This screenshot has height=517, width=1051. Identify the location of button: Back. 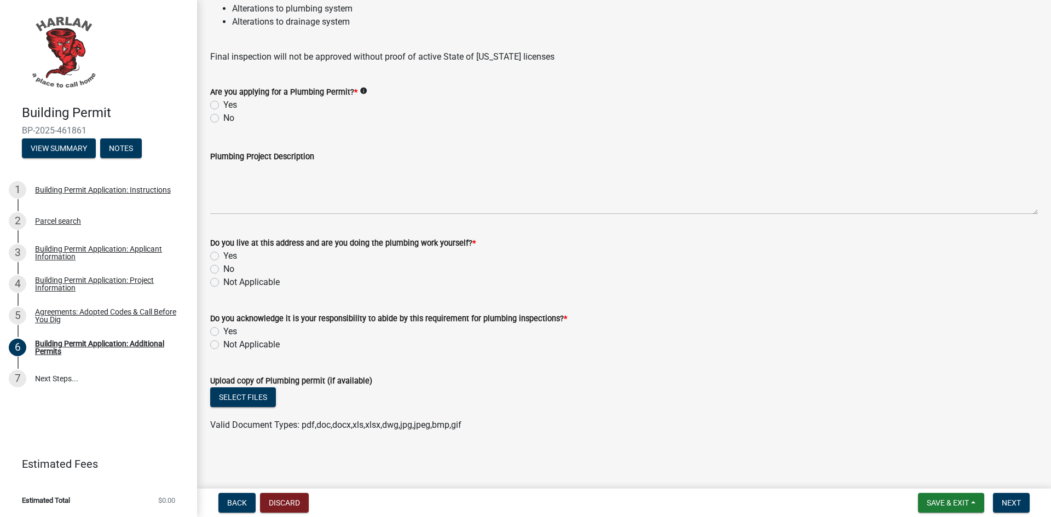
(237, 503).